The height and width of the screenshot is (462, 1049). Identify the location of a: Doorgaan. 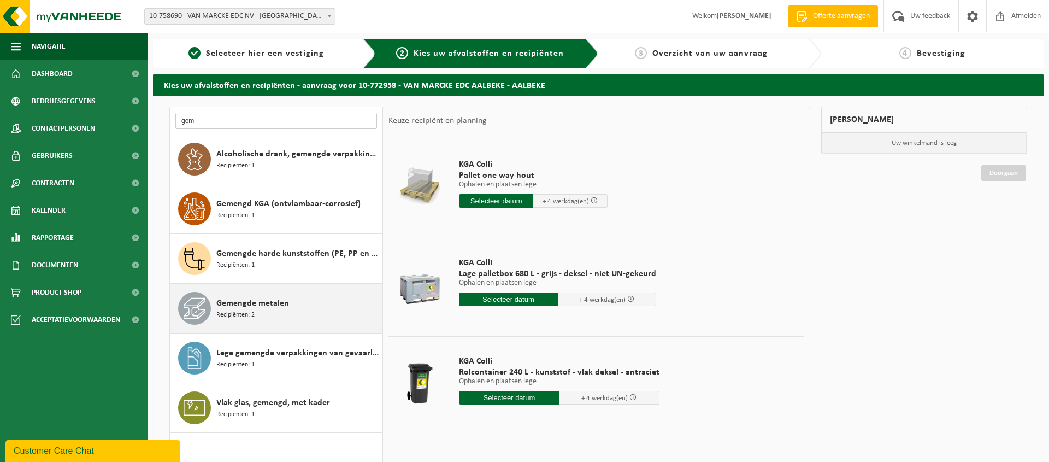
(1003, 173).